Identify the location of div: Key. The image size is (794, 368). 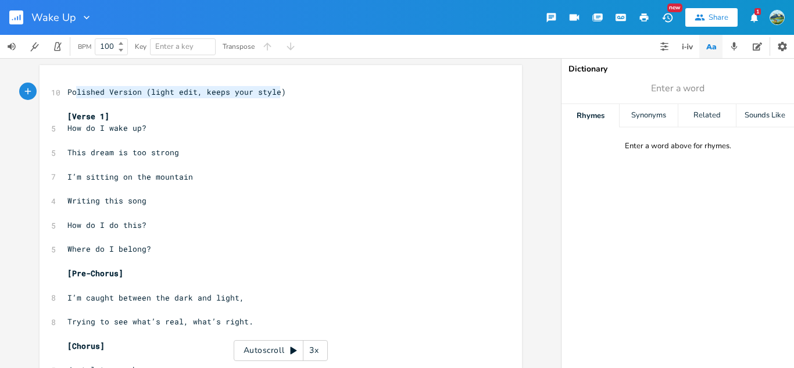
(141, 46).